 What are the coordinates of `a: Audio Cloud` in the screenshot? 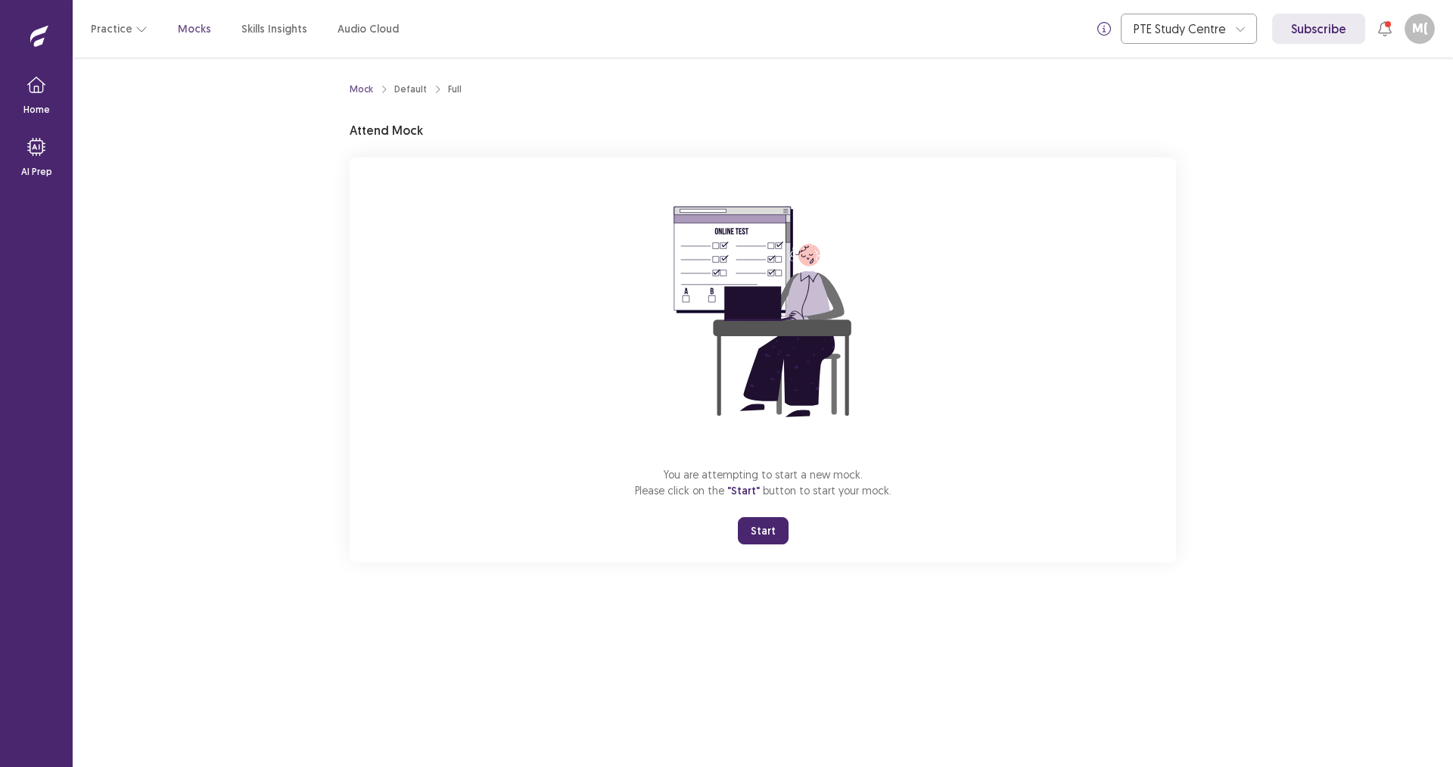 It's located at (368, 29).